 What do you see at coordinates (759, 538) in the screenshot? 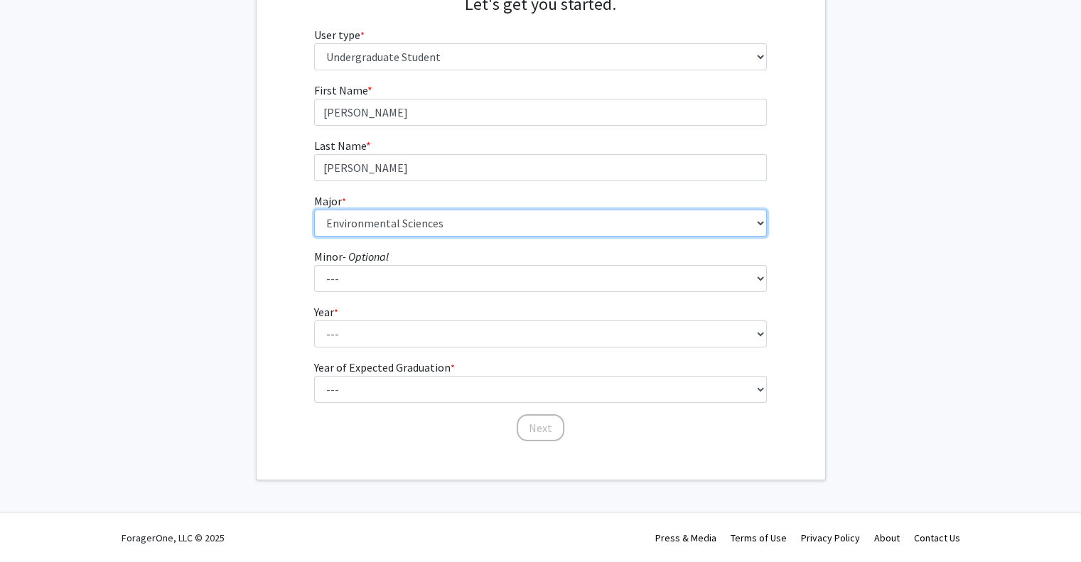
I see `a: Terms of Use` at bounding box center [759, 538].